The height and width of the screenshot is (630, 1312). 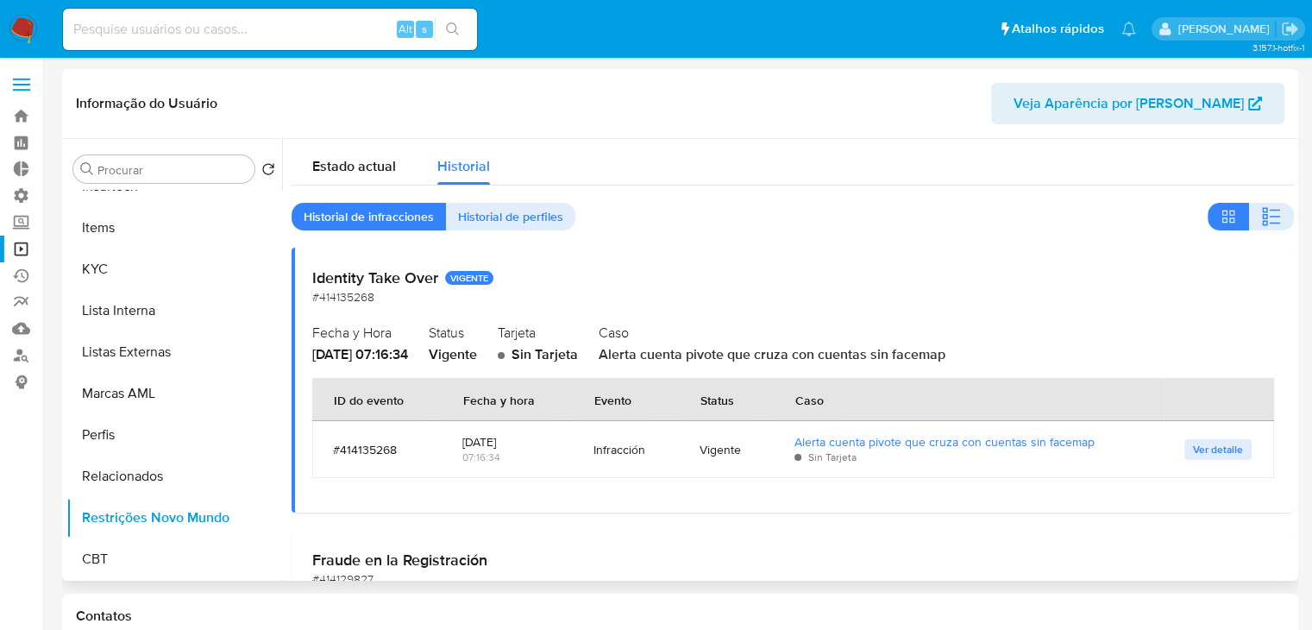 What do you see at coordinates (174, 476) in the screenshot?
I see `button: Relacionados` at bounding box center [174, 476].